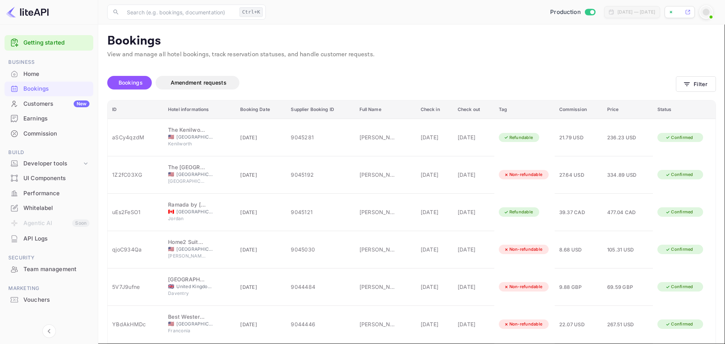 The height and width of the screenshot is (344, 725). Describe the element at coordinates (199, 82) in the screenshot. I see `span: Amendment requests` at that location.